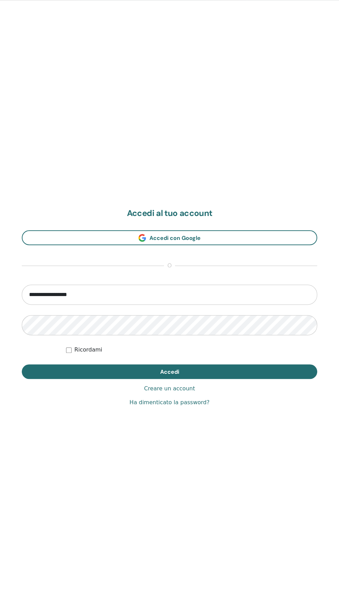  Describe the element at coordinates (175, 238) in the screenshot. I see `span: Accedi con Google` at that location.